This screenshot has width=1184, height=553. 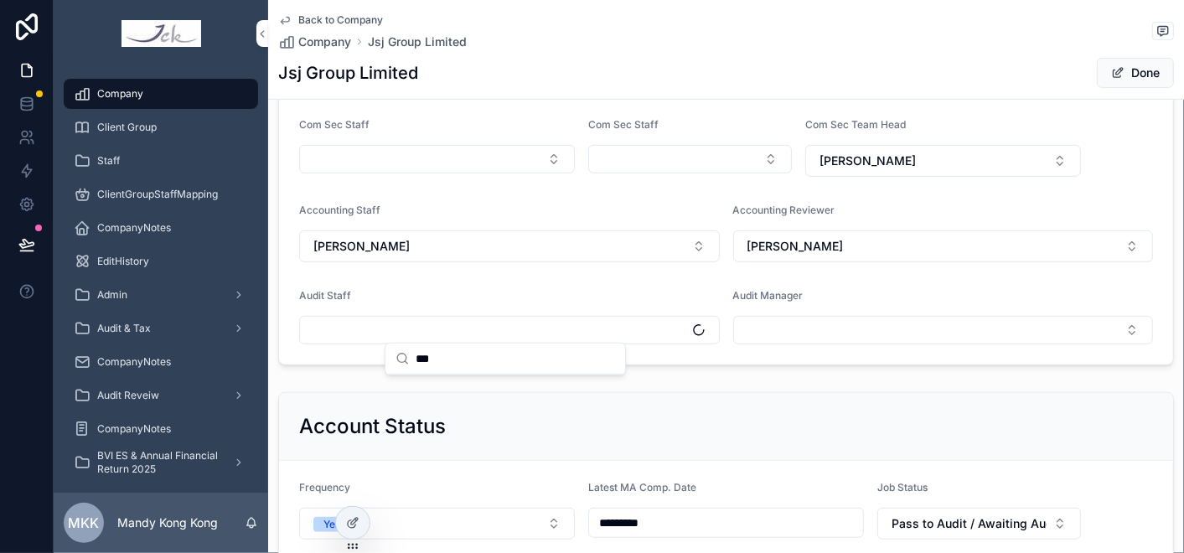 What do you see at coordinates (112, 295) in the screenshot?
I see `span: Admin` at bounding box center [112, 295].